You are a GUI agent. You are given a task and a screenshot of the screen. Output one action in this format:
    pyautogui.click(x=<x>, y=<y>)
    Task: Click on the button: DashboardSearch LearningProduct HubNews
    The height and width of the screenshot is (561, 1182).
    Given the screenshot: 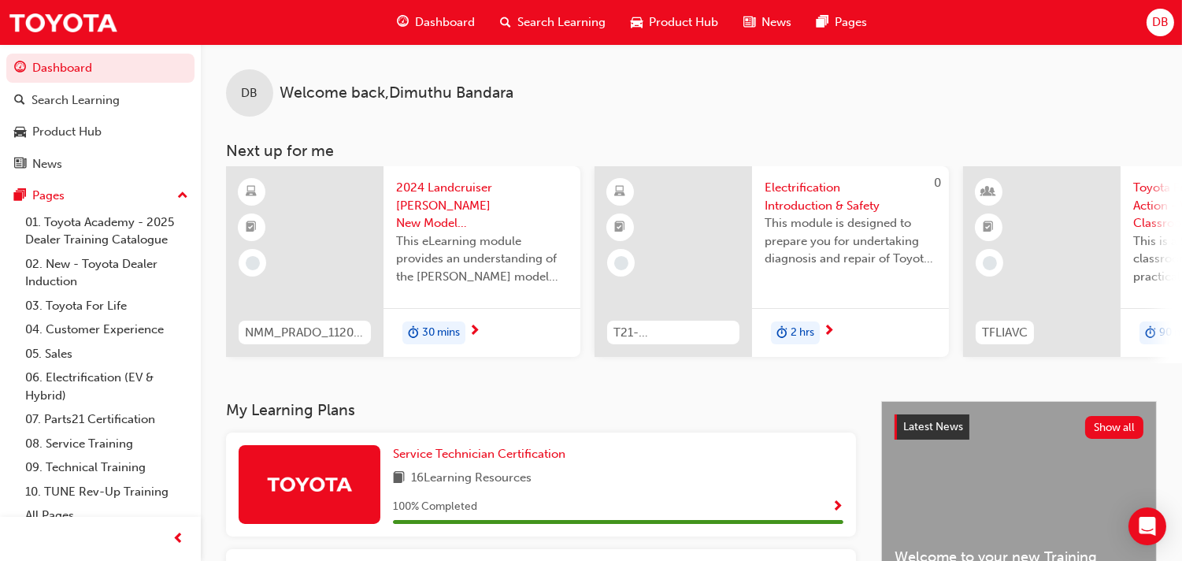 What is the action you would take?
    pyautogui.click(x=100, y=116)
    